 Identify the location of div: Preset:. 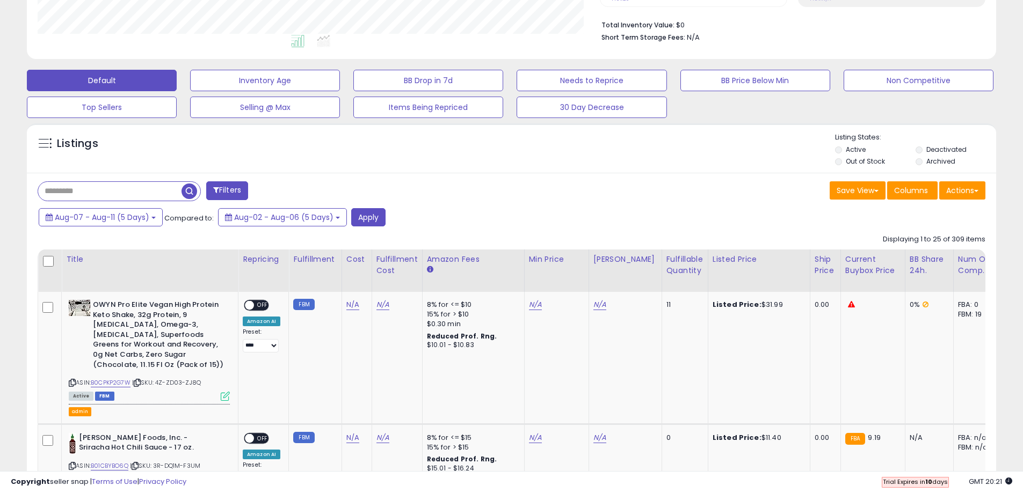
(261, 340).